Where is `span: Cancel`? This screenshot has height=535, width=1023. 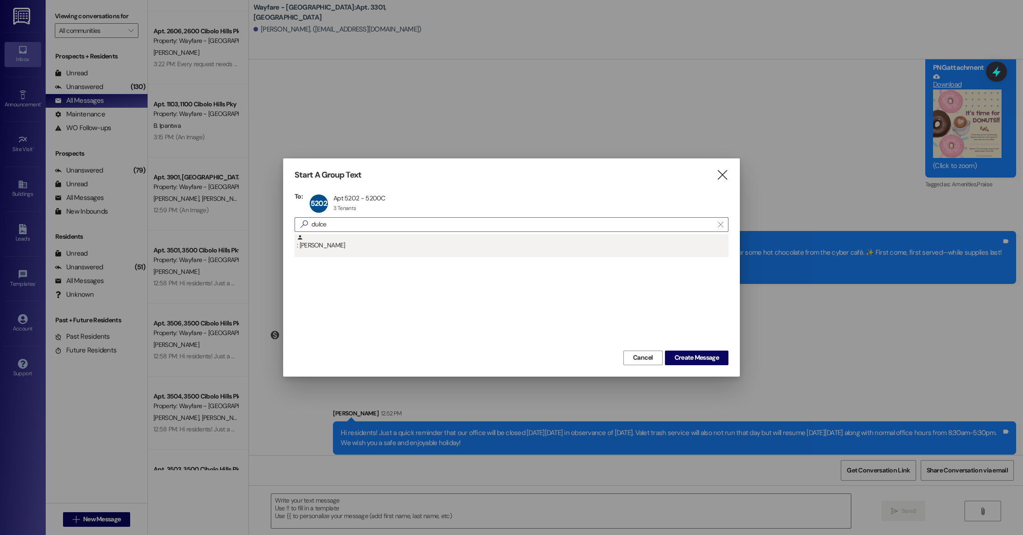 span: Cancel is located at coordinates (643, 358).